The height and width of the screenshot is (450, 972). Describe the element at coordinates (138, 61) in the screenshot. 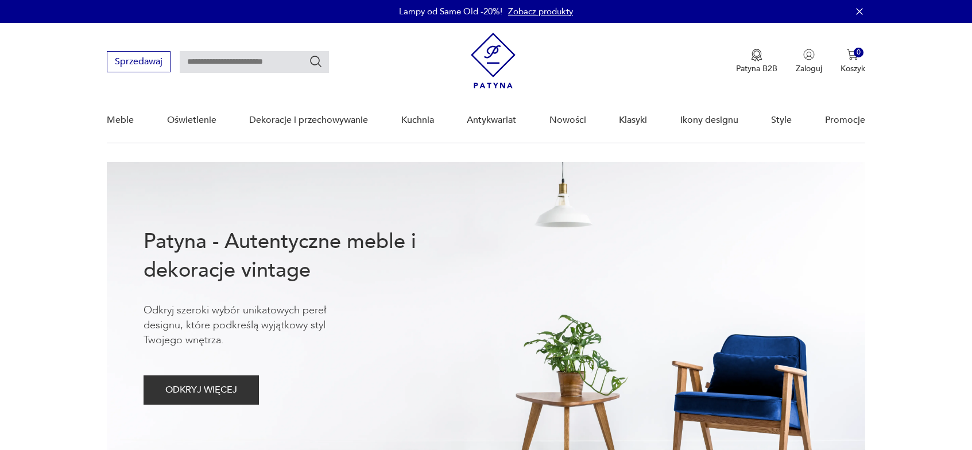

I see `button: Sprzedawaj` at that location.